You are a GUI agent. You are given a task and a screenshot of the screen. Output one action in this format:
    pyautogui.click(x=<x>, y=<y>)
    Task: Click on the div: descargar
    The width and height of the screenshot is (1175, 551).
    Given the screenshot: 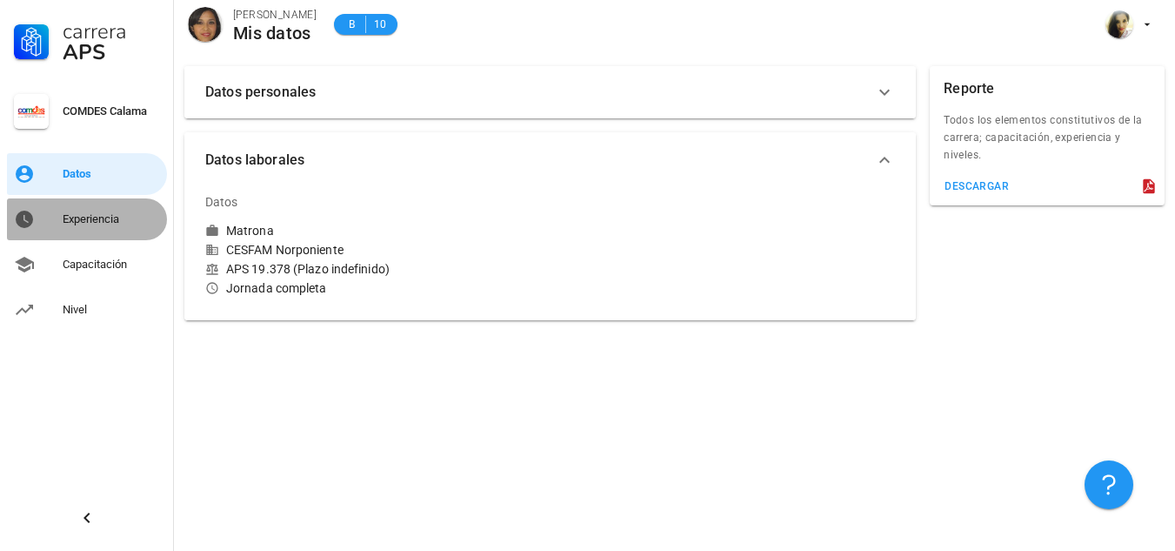 What is the action you would take?
    pyautogui.click(x=976, y=186)
    